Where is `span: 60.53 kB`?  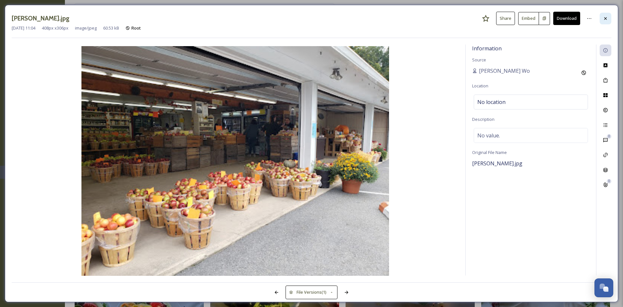 span: 60.53 kB is located at coordinates (111, 28).